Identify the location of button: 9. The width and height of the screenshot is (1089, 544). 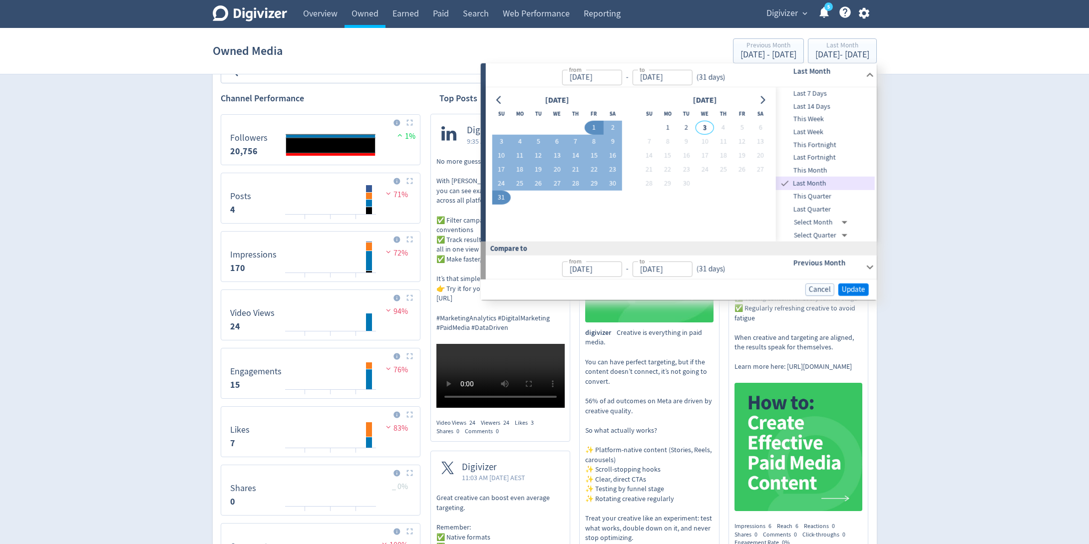
(612, 142).